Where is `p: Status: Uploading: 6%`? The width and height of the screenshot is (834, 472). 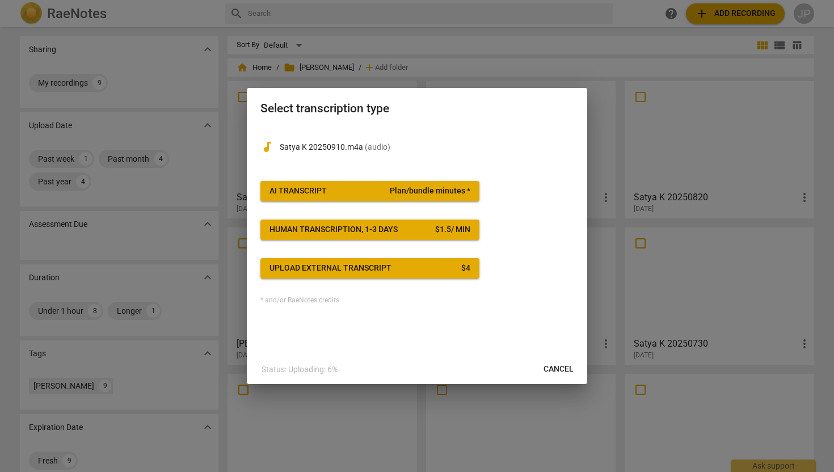 p: Status: Uploading: 6% is located at coordinates (299, 369).